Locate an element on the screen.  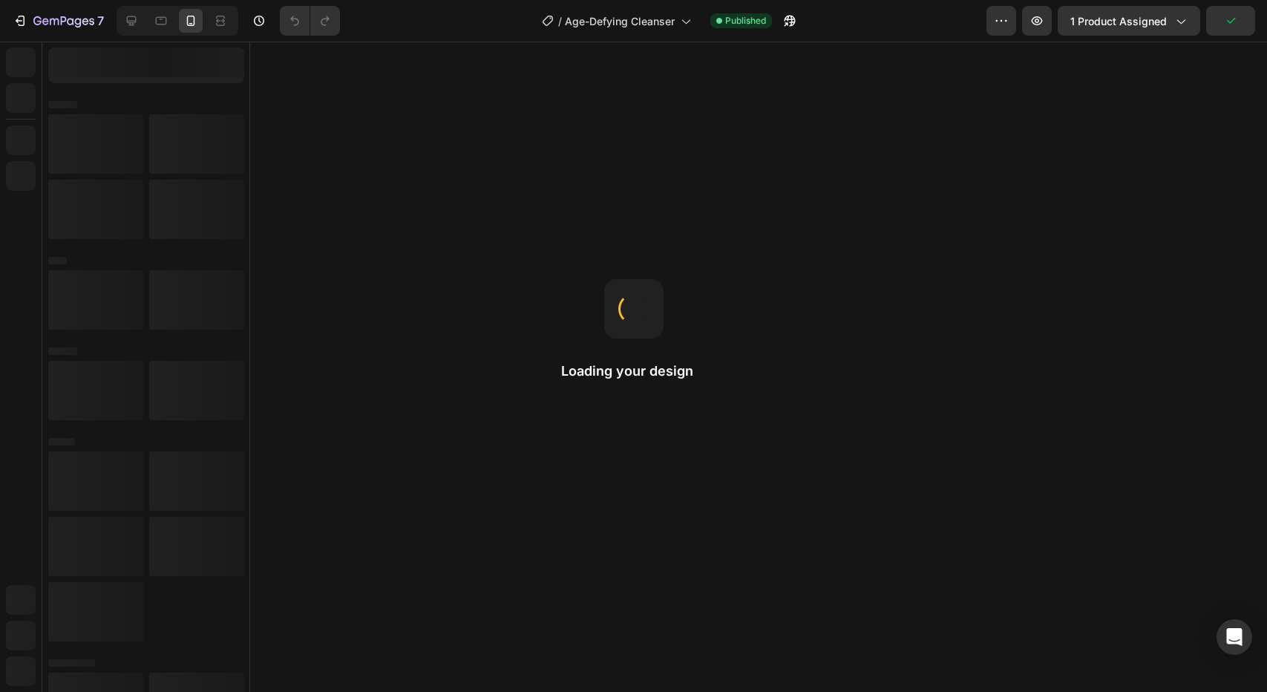
h2: Loading your design is located at coordinates (634, 371).